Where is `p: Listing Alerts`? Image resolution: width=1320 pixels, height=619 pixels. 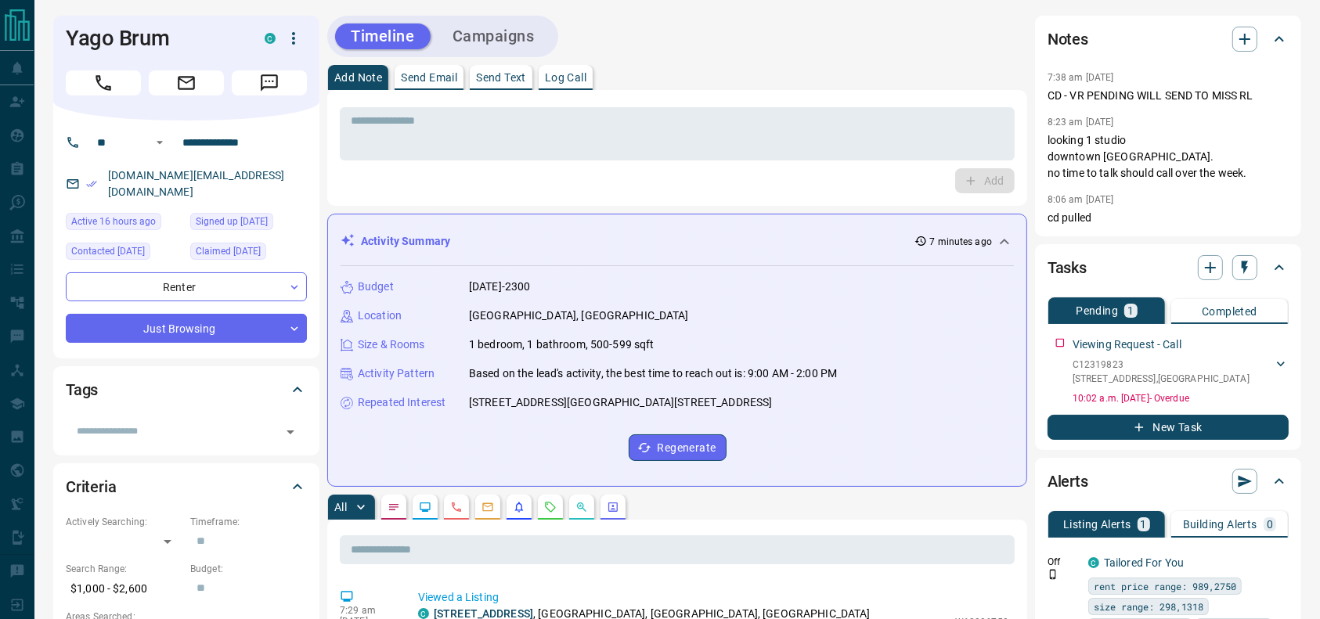
p: Listing Alerts is located at coordinates (1097, 524).